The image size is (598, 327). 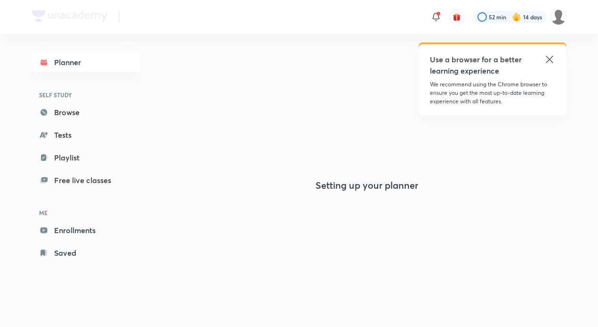 What do you see at coordinates (86, 253) in the screenshot?
I see `a: Saved` at bounding box center [86, 253].